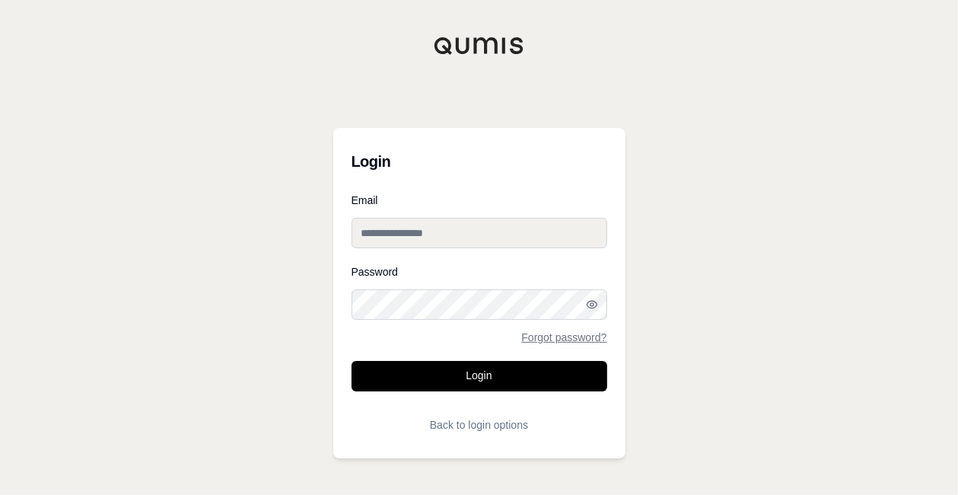  What do you see at coordinates (564, 337) in the screenshot?
I see `a: Forgot password?` at bounding box center [564, 337].